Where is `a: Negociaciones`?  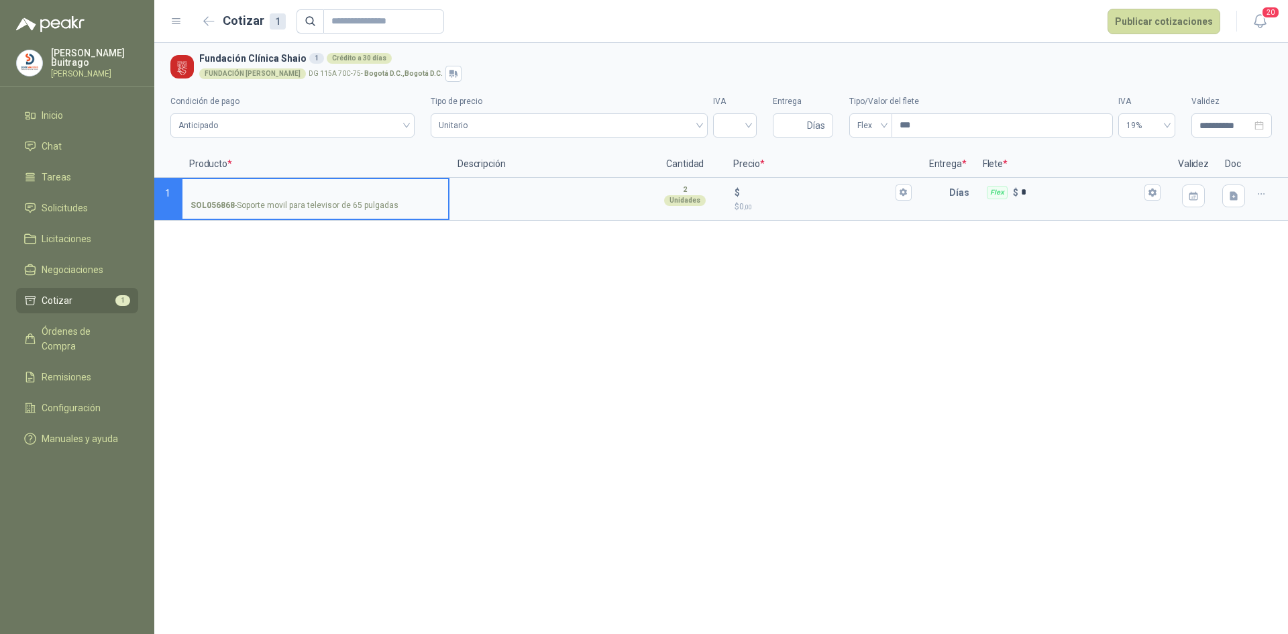 a: Negociaciones is located at coordinates (77, 270).